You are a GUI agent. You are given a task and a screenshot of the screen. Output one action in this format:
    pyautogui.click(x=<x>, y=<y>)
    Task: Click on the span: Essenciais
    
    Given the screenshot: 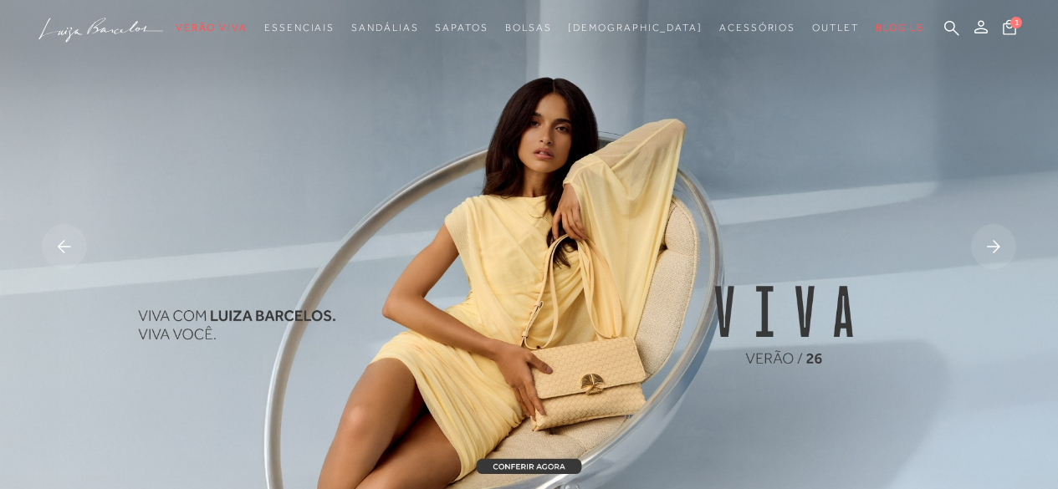 What is the action you would take?
    pyautogui.click(x=300, y=28)
    